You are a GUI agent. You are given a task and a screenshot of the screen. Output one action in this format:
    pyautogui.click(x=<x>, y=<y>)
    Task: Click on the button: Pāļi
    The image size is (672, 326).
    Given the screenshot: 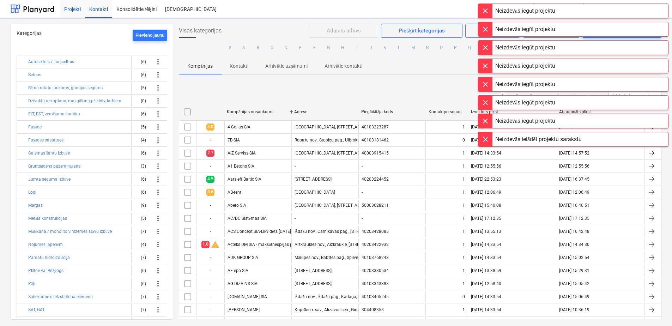 What is the action you would take?
    pyautogui.click(x=32, y=284)
    